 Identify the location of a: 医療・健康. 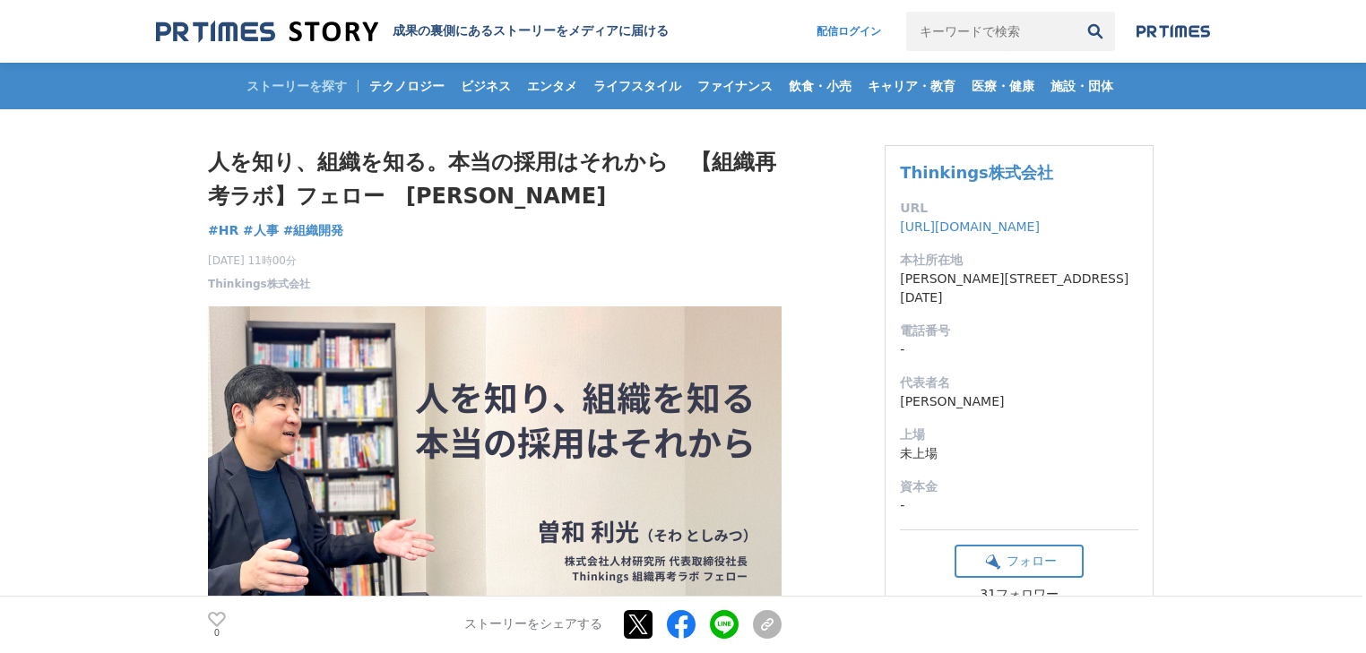
(1003, 86).